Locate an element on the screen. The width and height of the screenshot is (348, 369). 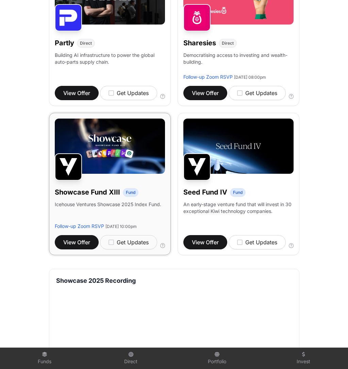
h1: Showcase Fund XIII is located at coordinates (87, 192).